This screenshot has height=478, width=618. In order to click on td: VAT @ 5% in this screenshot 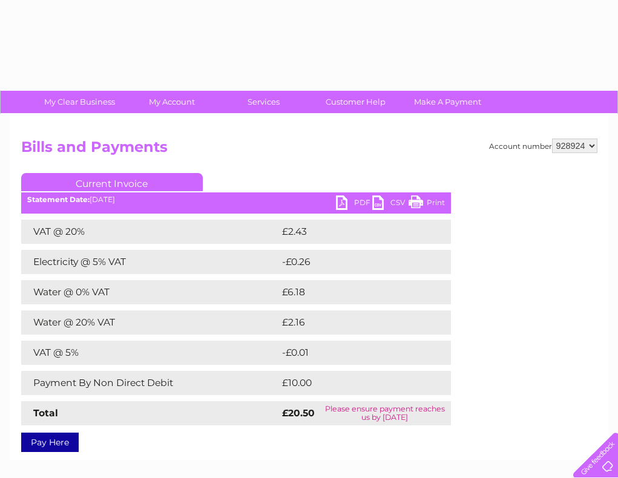, I will do `click(150, 353)`.